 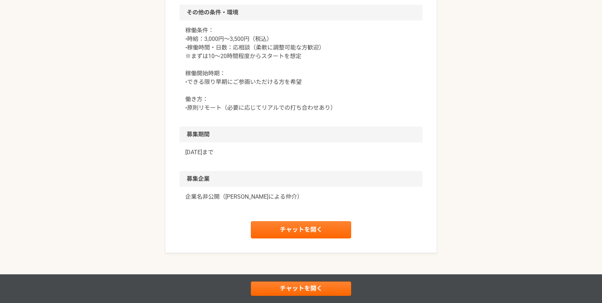 What do you see at coordinates (301, 13) in the screenshot?
I see `h2: その他の条件・環境` at bounding box center [301, 13].